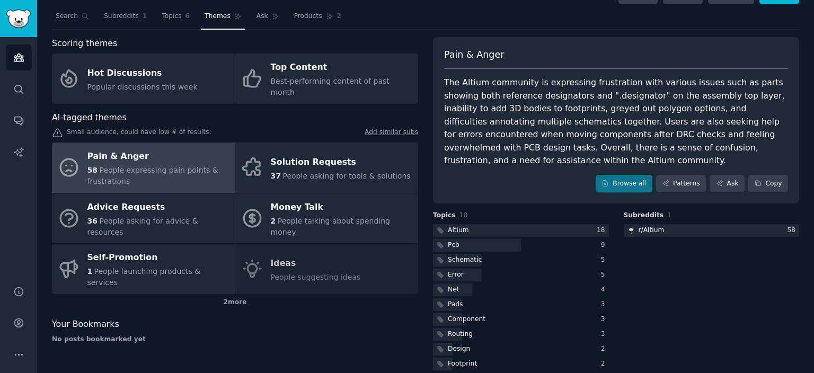 This screenshot has height=373, width=814. Describe the element at coordinates (521, 231) in the screenshot. I see `a: Altium18` at that location.